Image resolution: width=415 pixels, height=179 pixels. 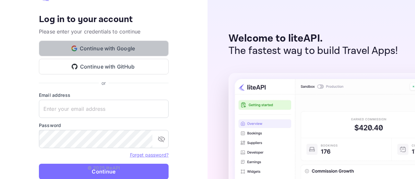 I want to click on button: Continue with Google, so click(x=104, y=48).